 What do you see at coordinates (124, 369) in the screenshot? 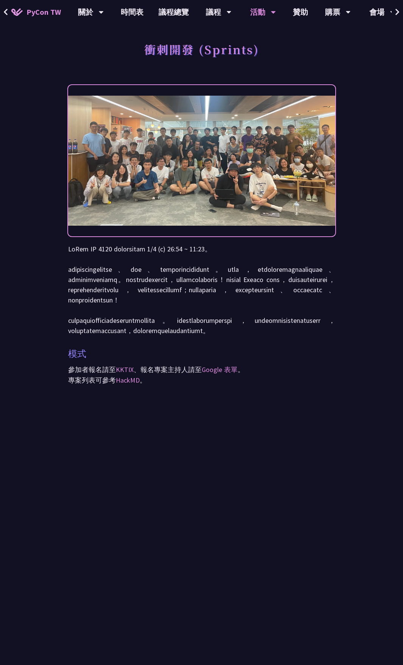
I see `a: KKTIX` at bounding box center [124, 369].